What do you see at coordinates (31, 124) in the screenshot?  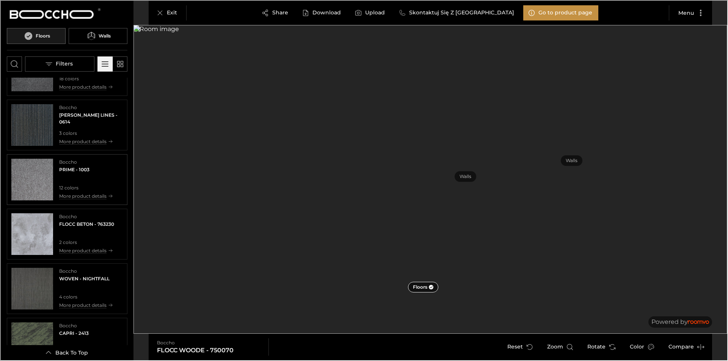 I see `img: WOLIN LINES. Link opens in a new window.` at bounding box center [31, 124].